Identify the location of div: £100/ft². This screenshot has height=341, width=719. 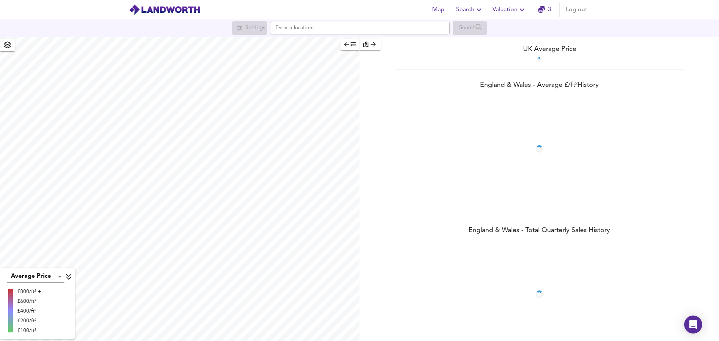
(29, 331).